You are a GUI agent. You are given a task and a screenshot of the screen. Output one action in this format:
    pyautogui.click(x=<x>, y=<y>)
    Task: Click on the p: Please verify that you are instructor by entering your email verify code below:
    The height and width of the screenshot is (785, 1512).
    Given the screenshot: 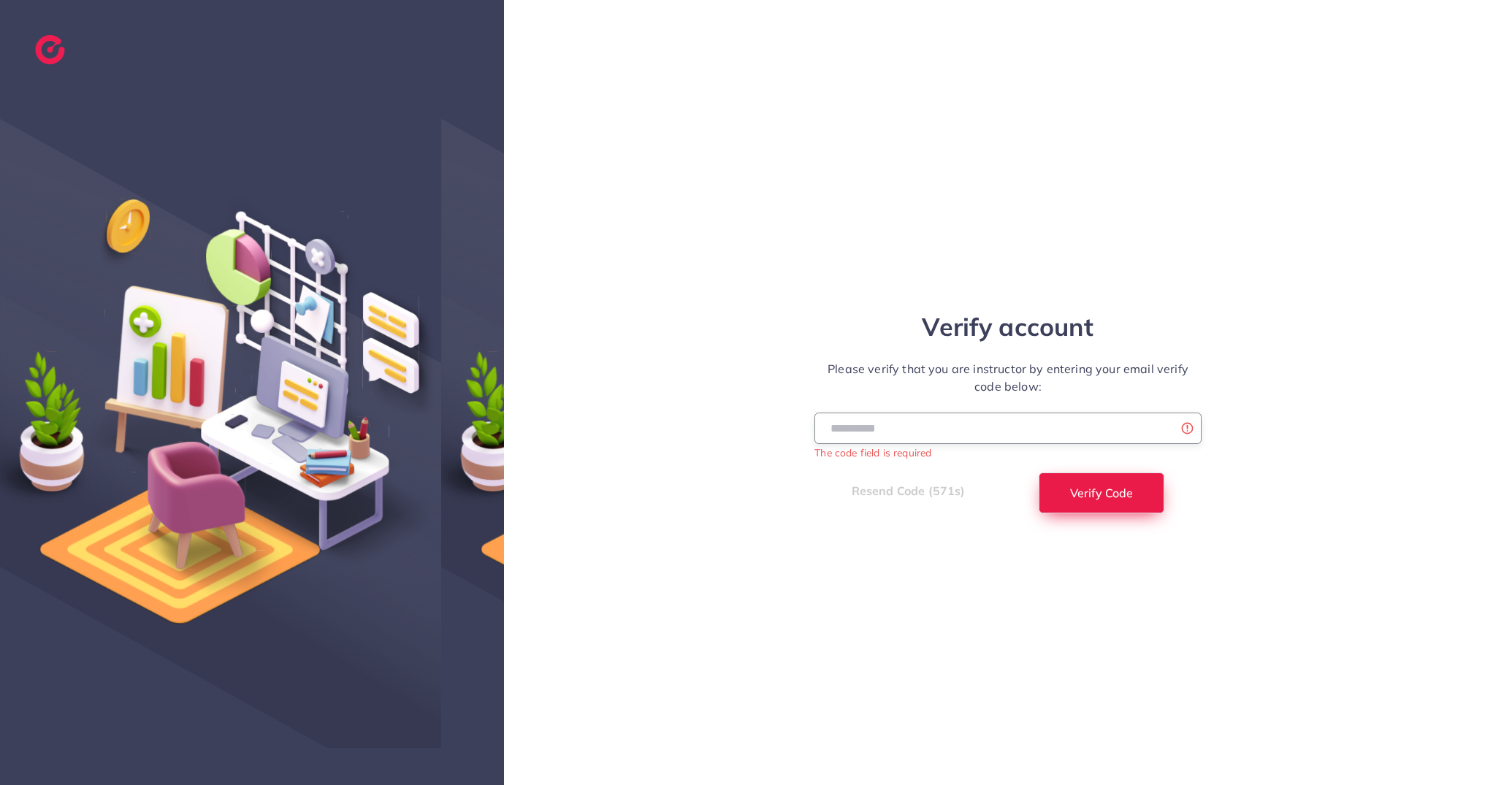 What is the action you would take?
    pyautogui.click(x=1008, y=377)
    